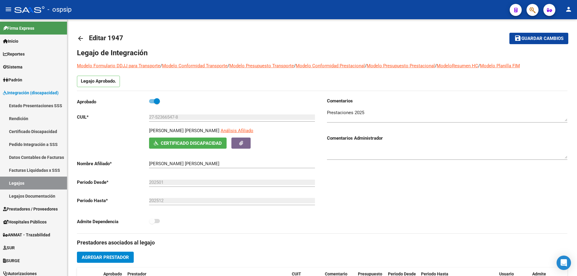 The image size is (577, 276). What do you see at coordinates (113, 164) in the screenshot?
I see `p: Nombre Afiliado` at bounding box center [113, 164].